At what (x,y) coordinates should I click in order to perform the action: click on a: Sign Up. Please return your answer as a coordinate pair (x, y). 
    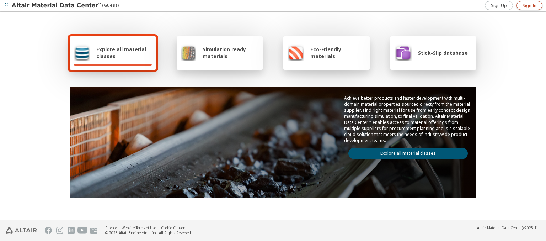
    Looking at the image, I should click on (499, 5).